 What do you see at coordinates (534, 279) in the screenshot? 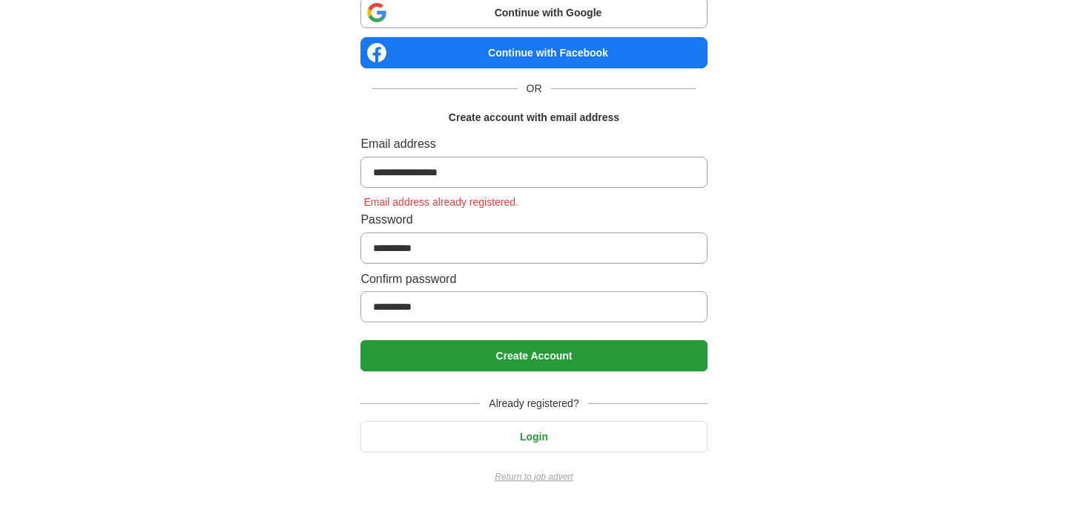
I see `label: Confirm password` at bounding box center [534, 279].